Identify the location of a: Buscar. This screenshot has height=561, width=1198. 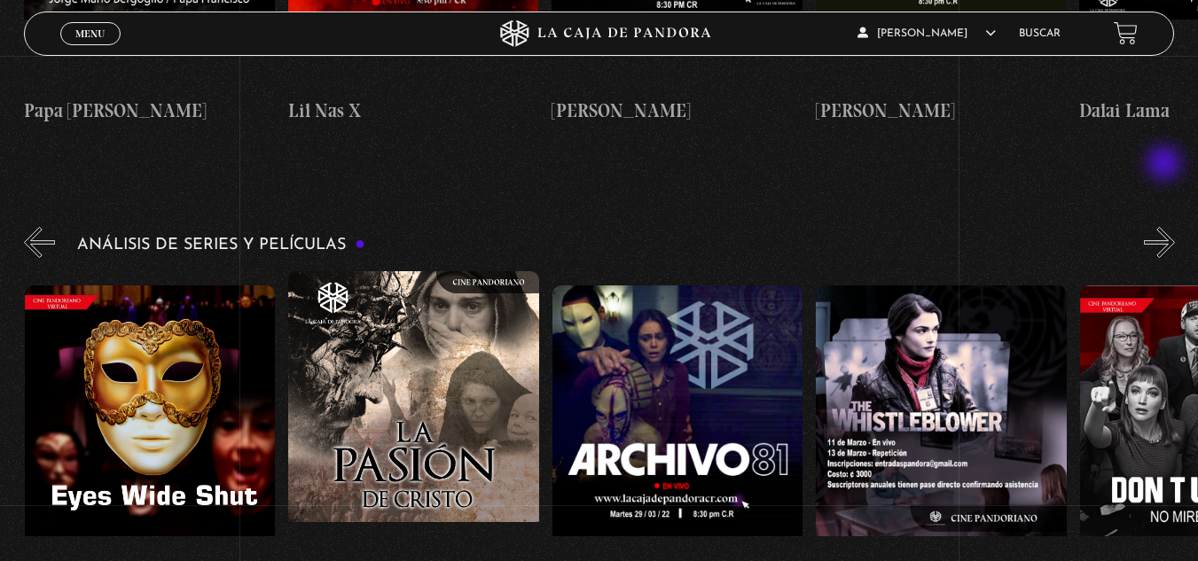
(1039, 34).